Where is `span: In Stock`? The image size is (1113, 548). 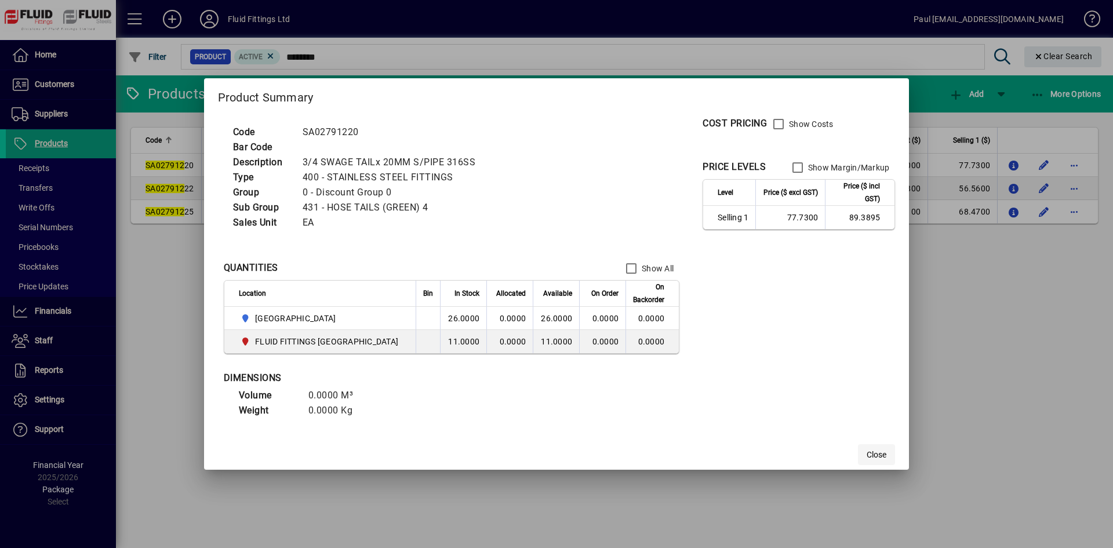 span: In Stock is located at coordinates (466, 293).